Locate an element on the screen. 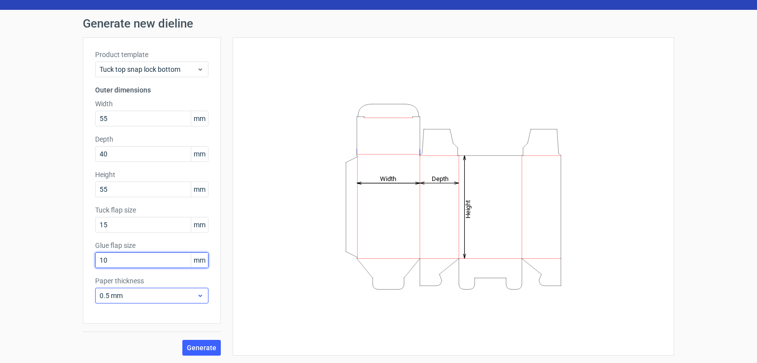 This screenshot has height=363, width=757. span: 0.5 mm is located at coordinates (148, 296).